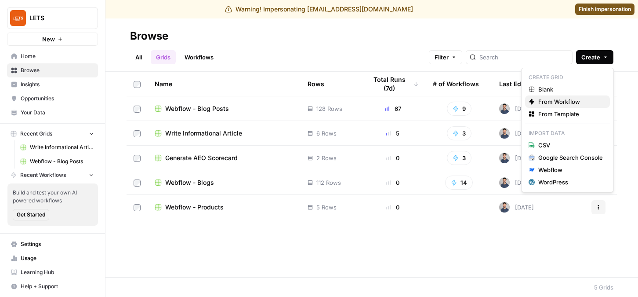 This screenshot has height=297, width=638. What do you see at coordinates (570, 145) in the screenshot?
I see `span: CSV` at bounding box center [570, 145].